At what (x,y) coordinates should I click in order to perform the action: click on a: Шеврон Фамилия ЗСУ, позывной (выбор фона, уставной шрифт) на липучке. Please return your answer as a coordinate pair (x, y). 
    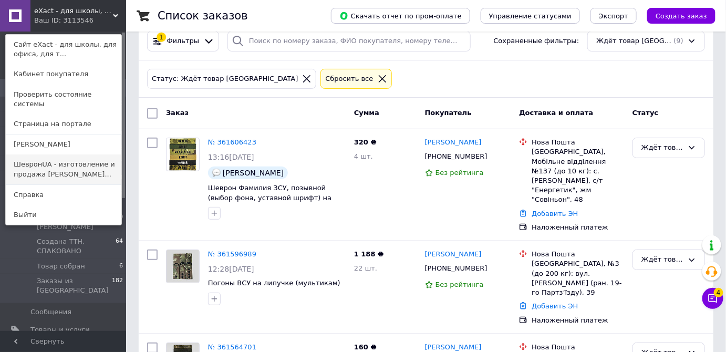
    Looking at the image, I should click on (270, 198).